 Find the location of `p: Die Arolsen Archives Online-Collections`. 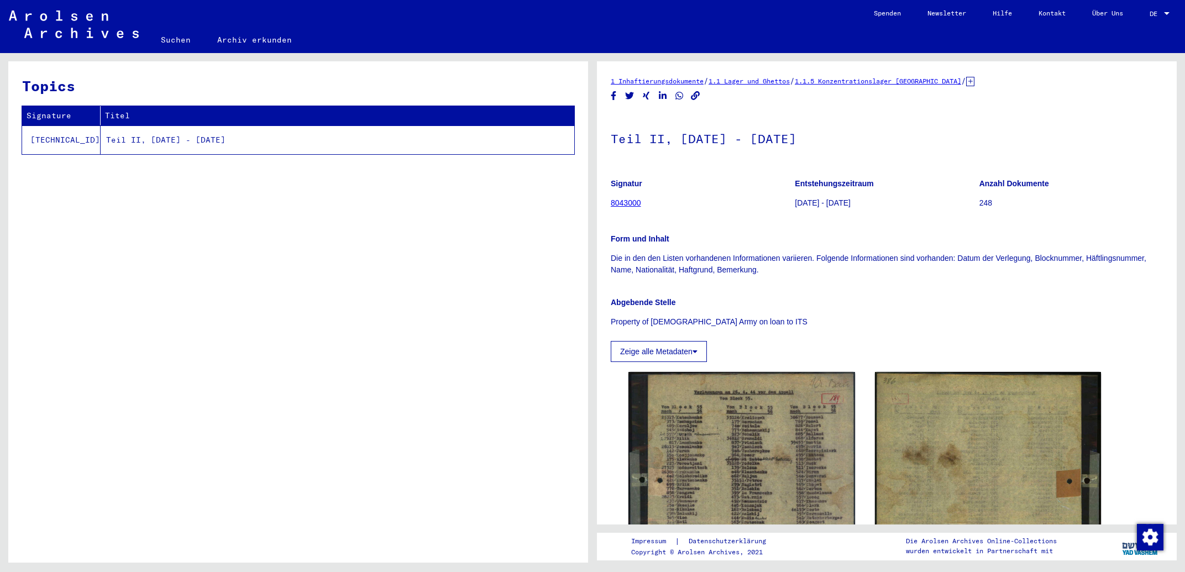

p: Die Arolsen Archives Online-Collections is located at coordinates (981, 541).